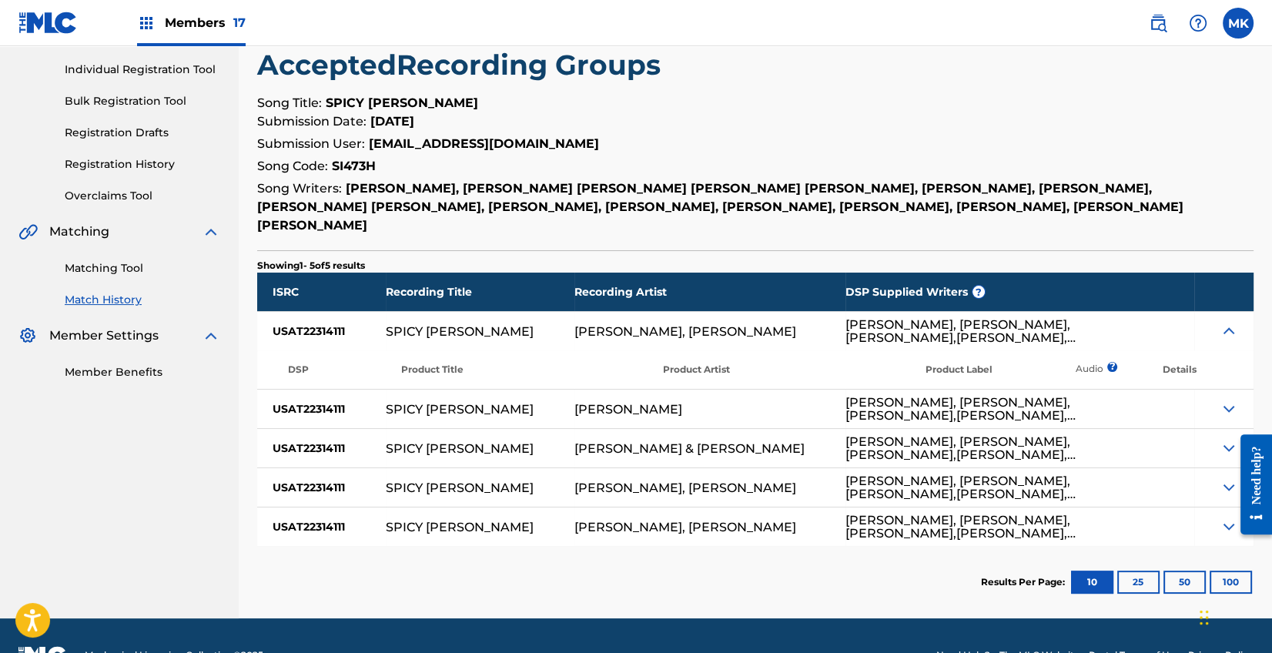  What do you see at coordinates (1230, 582) in the screenshot?
I see `button: 100` at bounding box center [1230, 582].